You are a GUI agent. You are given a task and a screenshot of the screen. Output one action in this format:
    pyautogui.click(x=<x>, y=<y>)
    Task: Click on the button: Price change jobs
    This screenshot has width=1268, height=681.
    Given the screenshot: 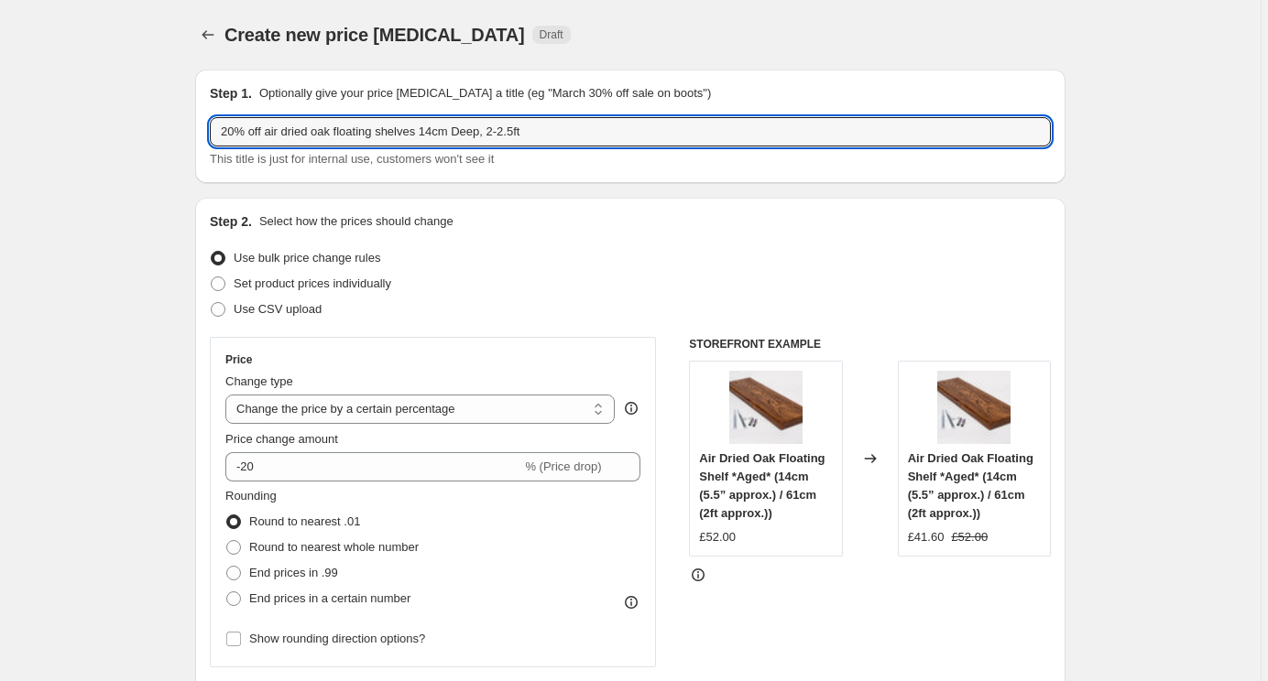 What is the action you would take?
    pyautogui.click(x=208, y=35)
    